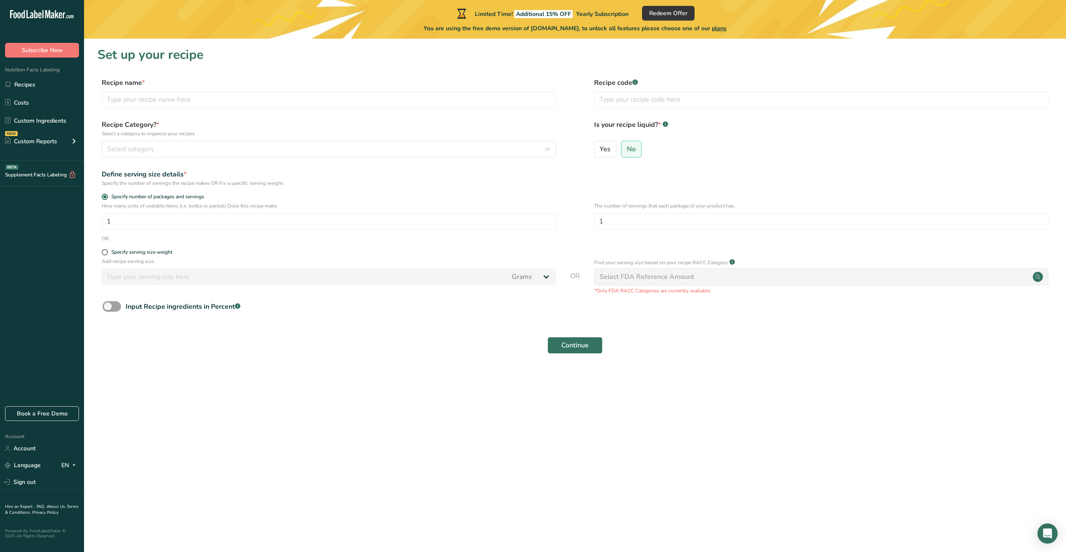 The width and height of the screenshot is (1066, 552). What do you see at coordinates (42, 534) in the screenshot?
I see `div: Powered By FoodLabelMaker © 2025 All Rights Reserved` at bounding box center [42, 534].